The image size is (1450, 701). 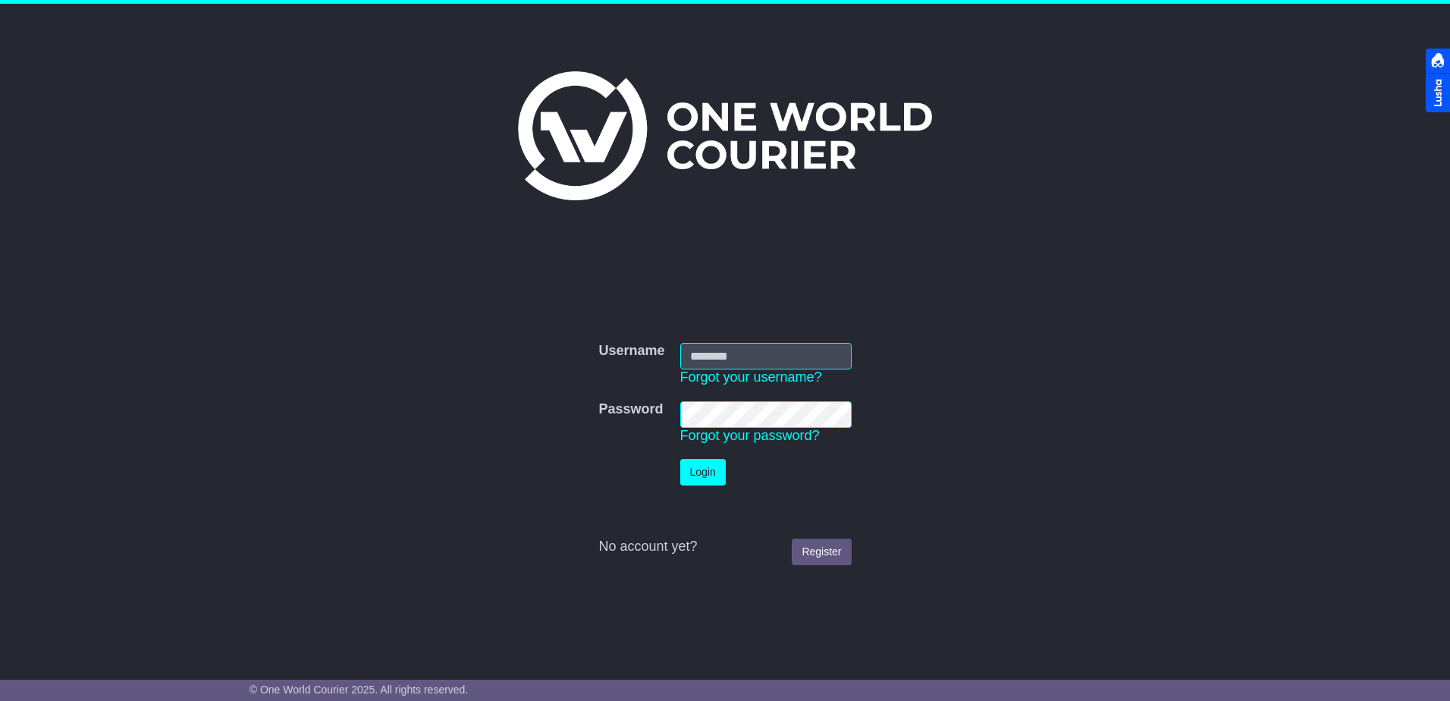 What do you see at coordinates (724, 547) in the screenshot?
I see `div: No account yet?` at bounding box center [724, 547].